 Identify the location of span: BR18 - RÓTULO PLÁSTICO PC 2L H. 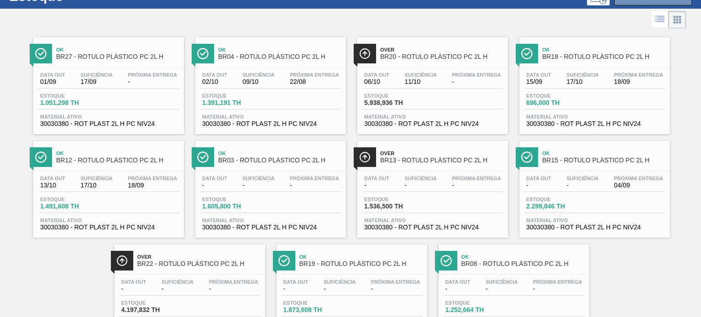
(603, 57).